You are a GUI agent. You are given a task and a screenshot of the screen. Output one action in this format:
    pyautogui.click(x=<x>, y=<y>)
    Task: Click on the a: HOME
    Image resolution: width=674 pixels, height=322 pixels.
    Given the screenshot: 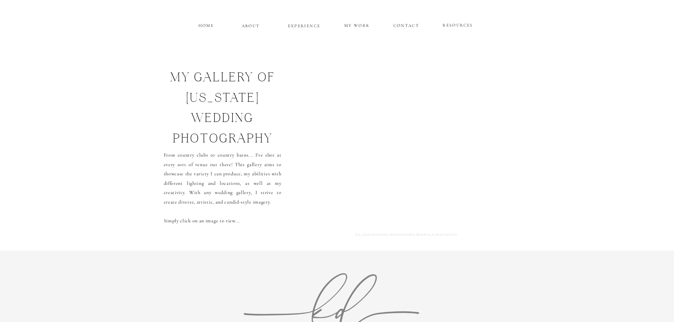 What is the action you would take?
    pyautogui.click(x=206, y=24)
    